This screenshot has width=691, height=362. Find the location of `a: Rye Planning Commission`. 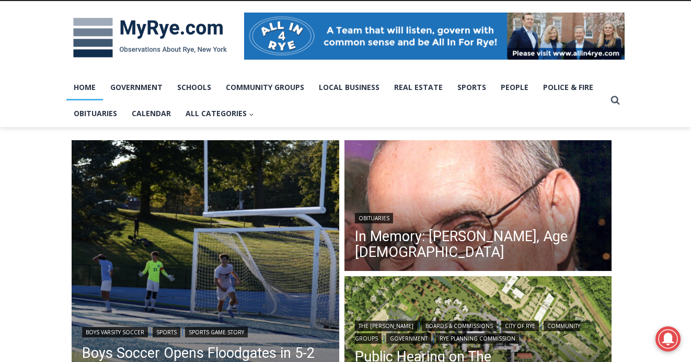

a: Rye Planning Commission is located at coordinates (477, 338).